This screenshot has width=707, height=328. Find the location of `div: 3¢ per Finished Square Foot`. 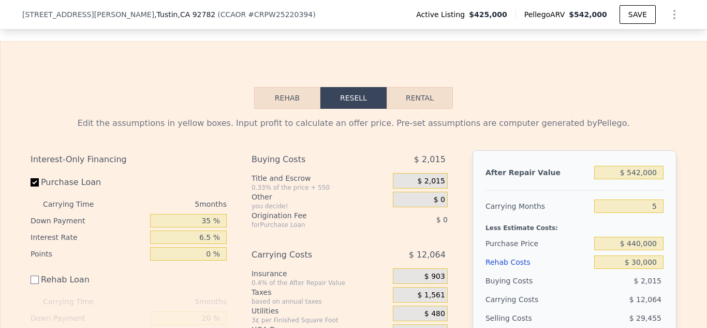

div: 3¢ per Finished Square Foot is located at coordinates (320, 320).